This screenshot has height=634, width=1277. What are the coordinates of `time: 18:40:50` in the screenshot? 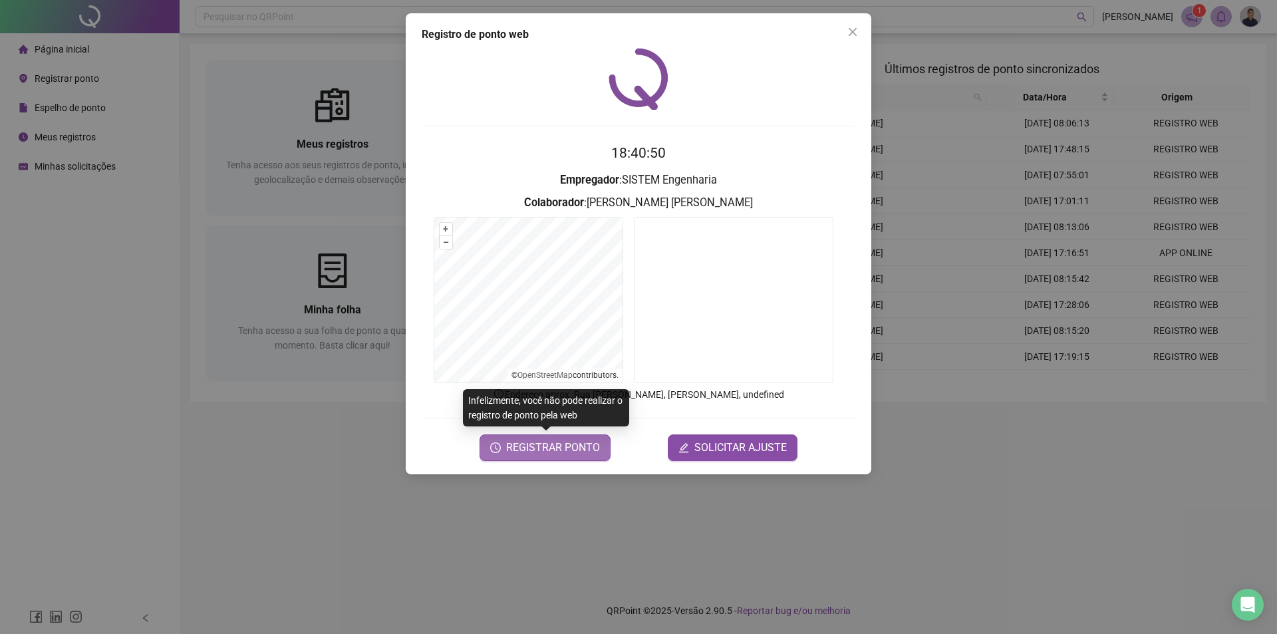 It's located at (639, 153).